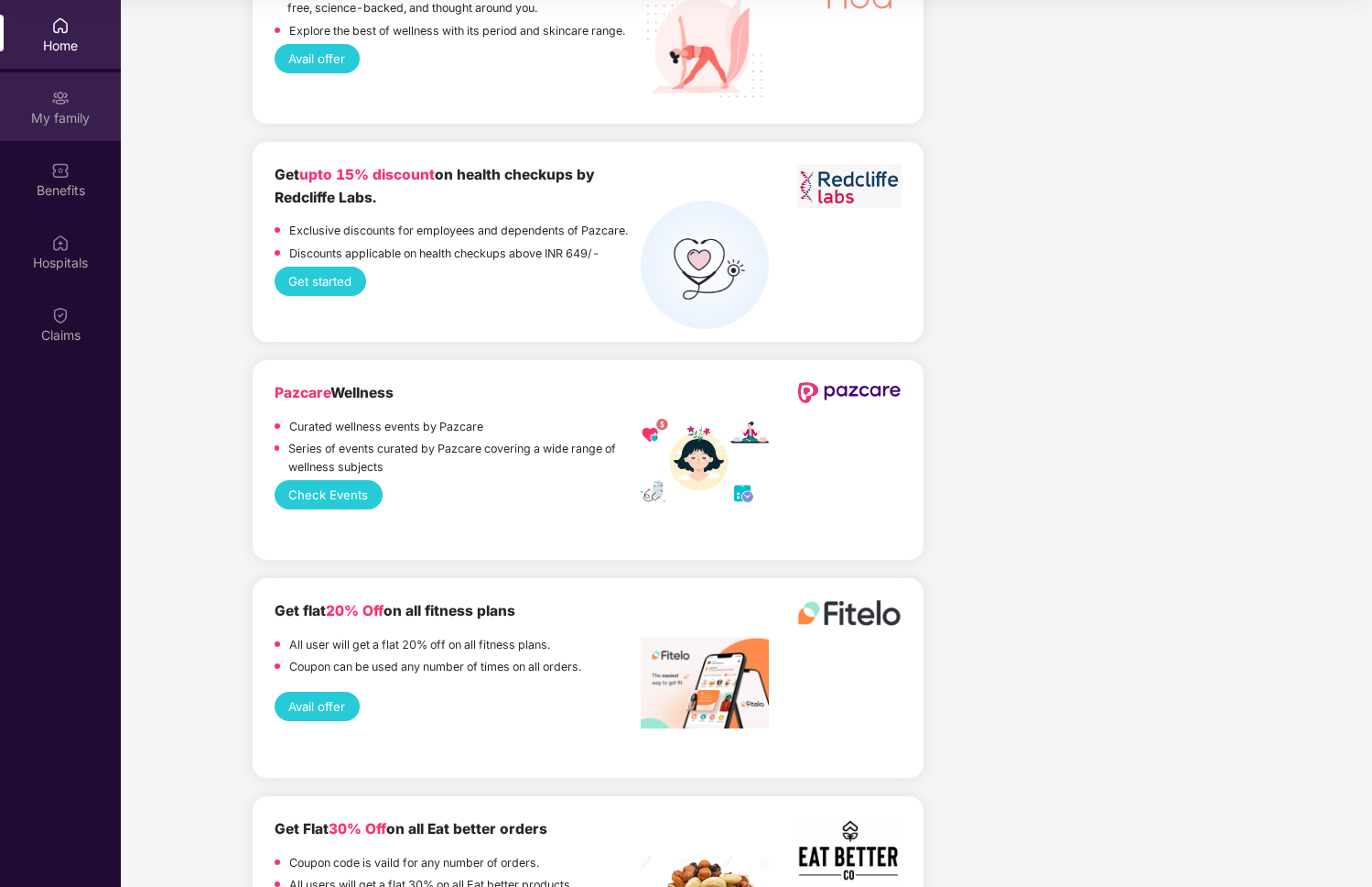 The height and width of the screenshot is (887, 1372). Describe the element at coordinates (849, 186) in the screenshot. I see `img: Screenshot%202023-06-01%20at%2011.51.45%20AM.png` at that location.